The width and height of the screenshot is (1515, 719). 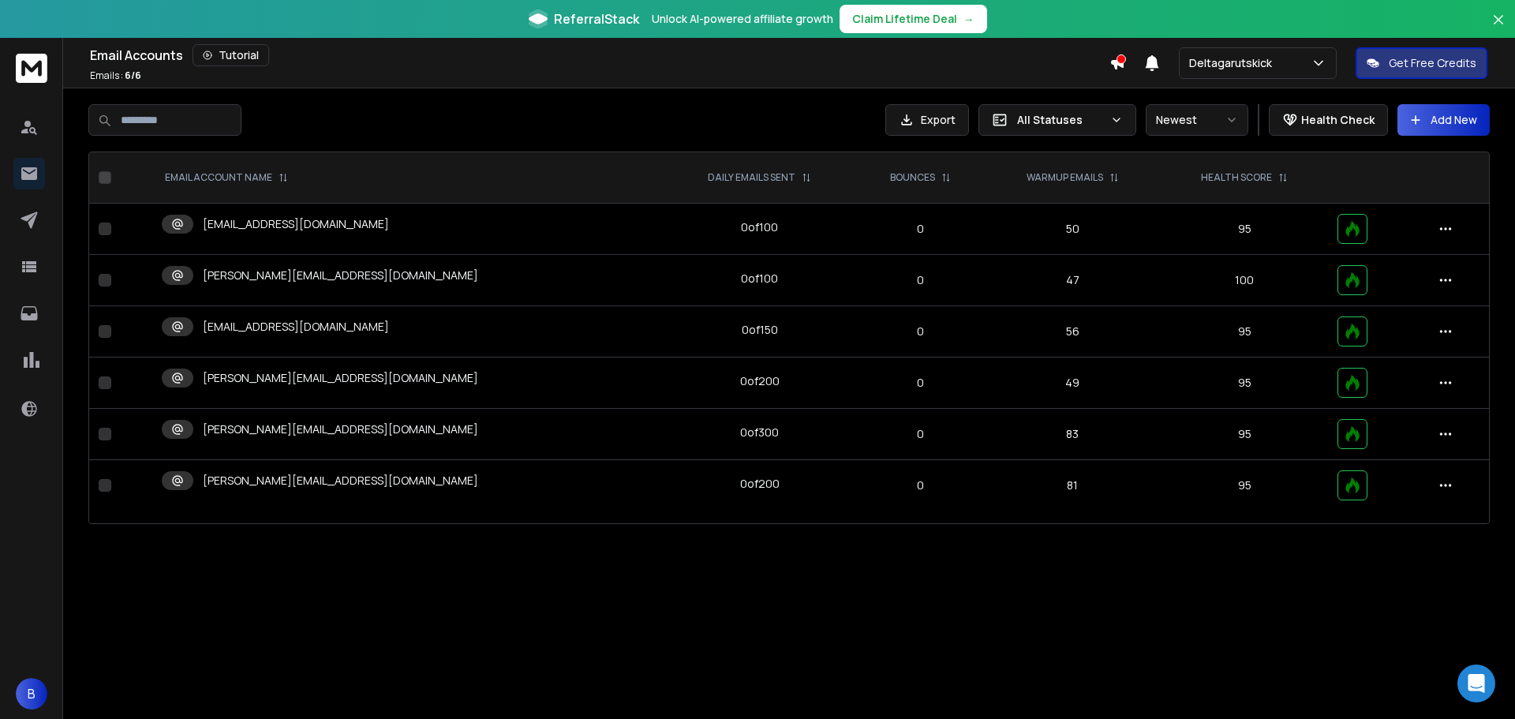 What do you see at coordinates (32, 694) in the screenshot?
I see `span: B` at bounding box center [32, 694].